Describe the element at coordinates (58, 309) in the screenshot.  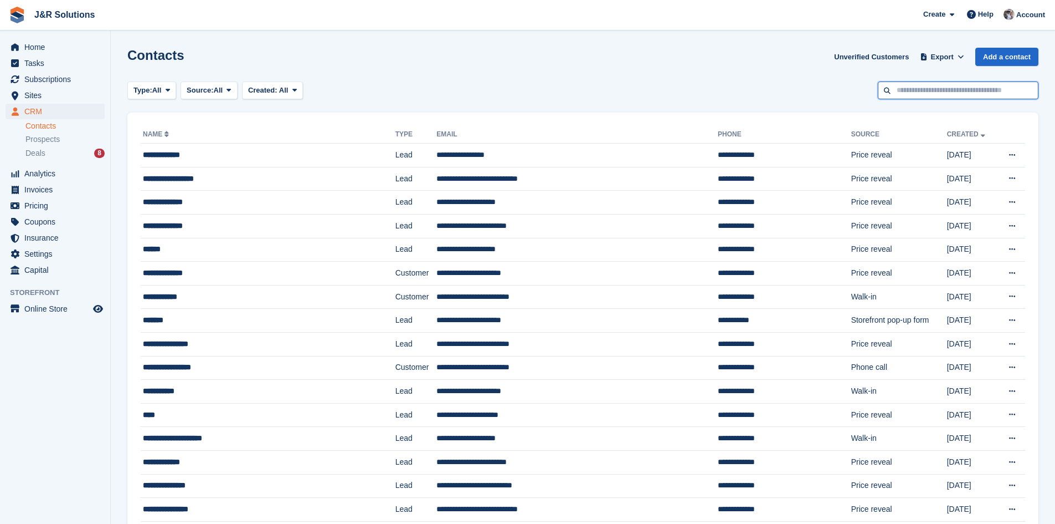
I see `span: Online Store` at that location.